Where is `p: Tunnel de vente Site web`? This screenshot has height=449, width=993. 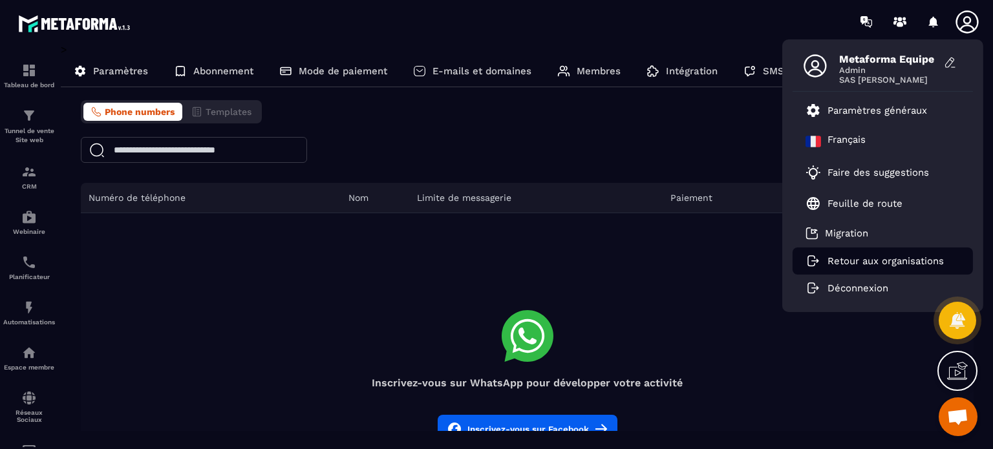 p: Tunnel de vente Site web is located at coordinates (29, 136).